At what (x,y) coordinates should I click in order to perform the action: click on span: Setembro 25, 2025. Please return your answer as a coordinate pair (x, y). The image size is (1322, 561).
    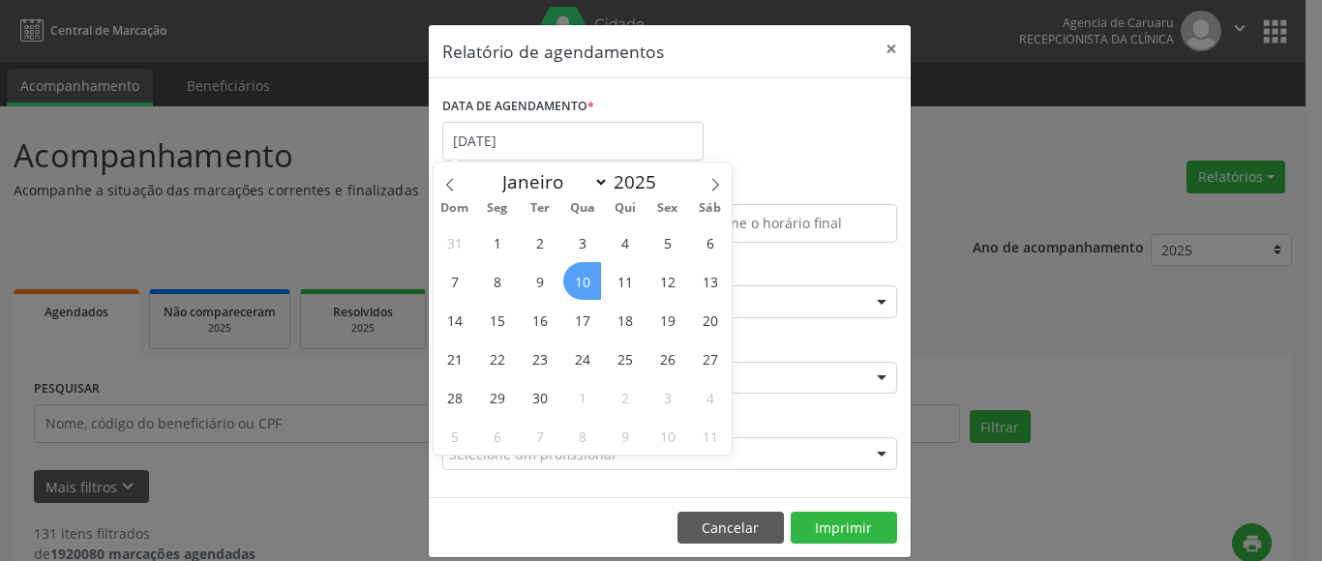
    Looking at the image, I should click on (624, 358).